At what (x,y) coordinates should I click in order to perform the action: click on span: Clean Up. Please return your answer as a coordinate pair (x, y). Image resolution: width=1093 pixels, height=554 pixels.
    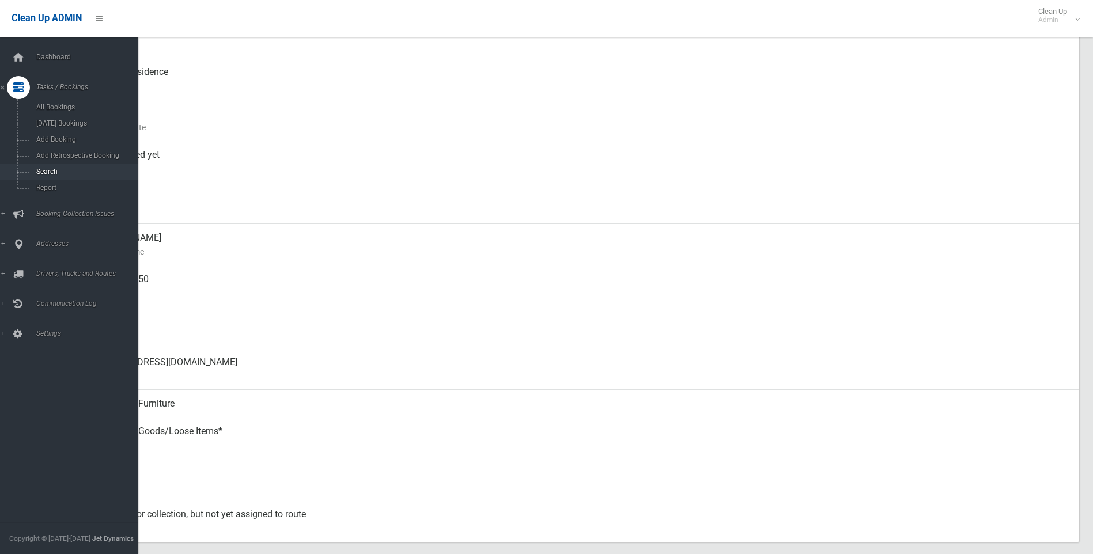
    Looking at the image, I should click on (1055, 16).